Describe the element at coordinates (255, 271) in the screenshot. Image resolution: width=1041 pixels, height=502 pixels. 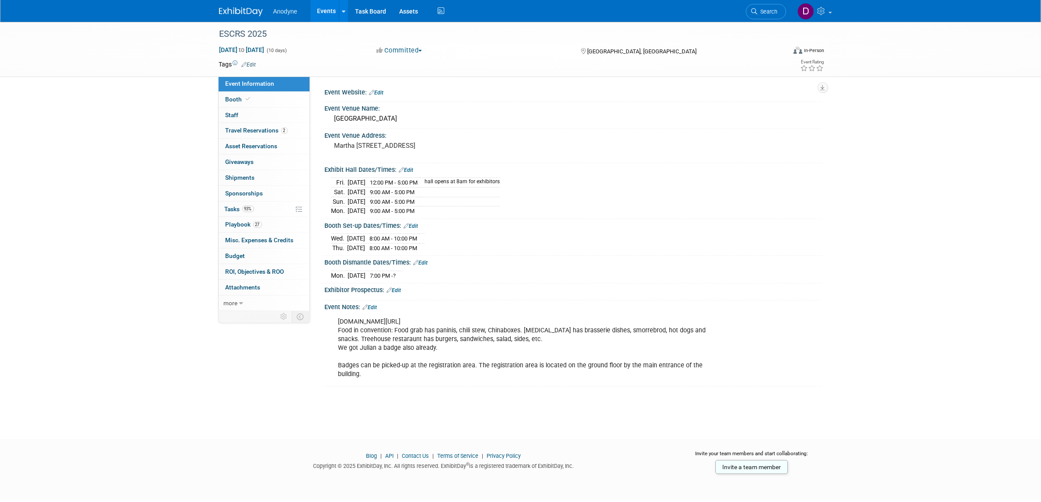
I see `span: ROI, Objectives & ROO` at that location.